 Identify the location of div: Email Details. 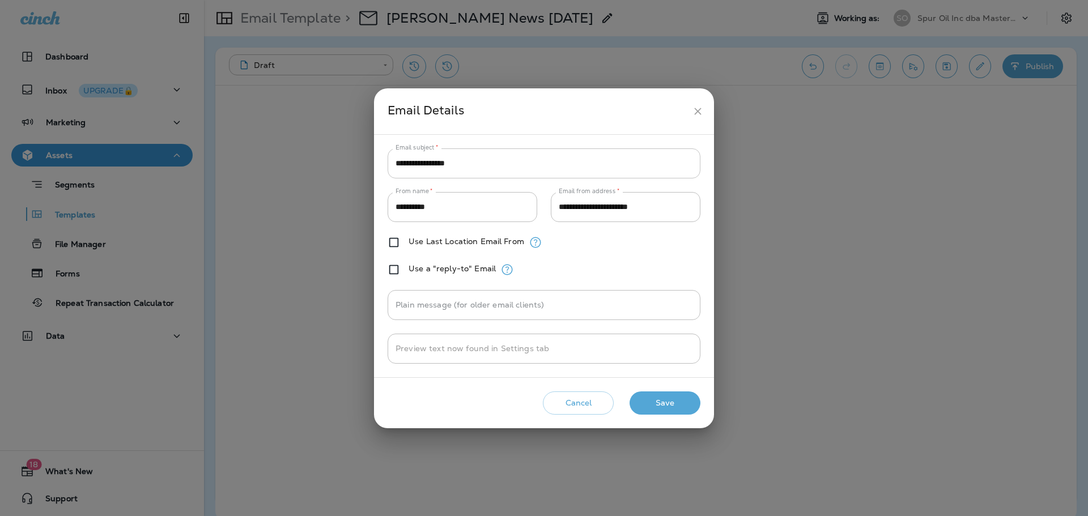
(537, 111).